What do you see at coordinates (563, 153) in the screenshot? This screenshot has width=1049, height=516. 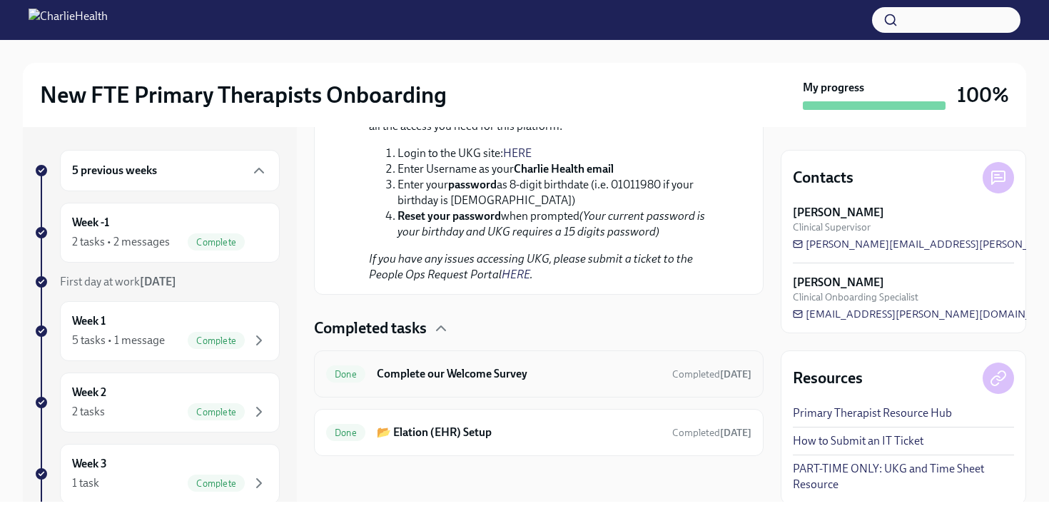 I see `li: Login to the UKG site:` at bounding box center [563, 153].